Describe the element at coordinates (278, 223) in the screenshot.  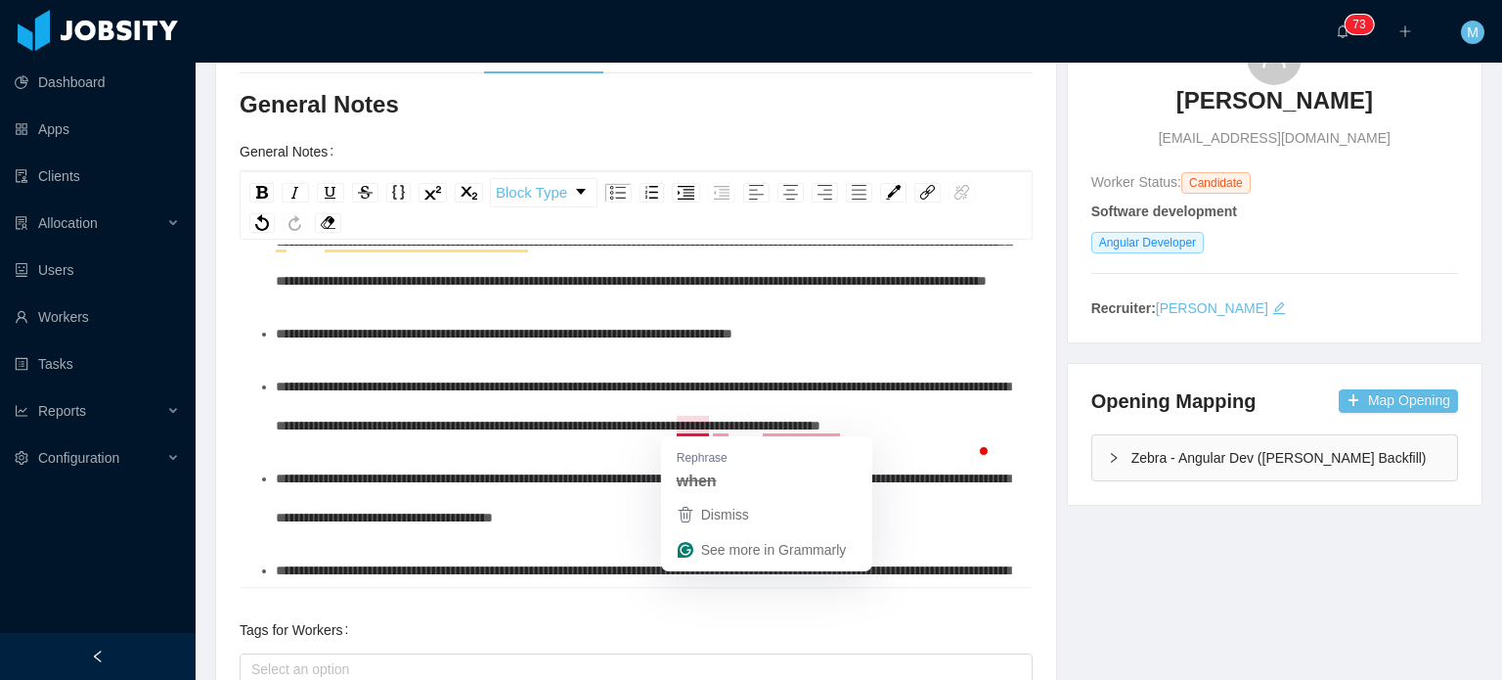
I see `div: rdw-history-control` at that location.